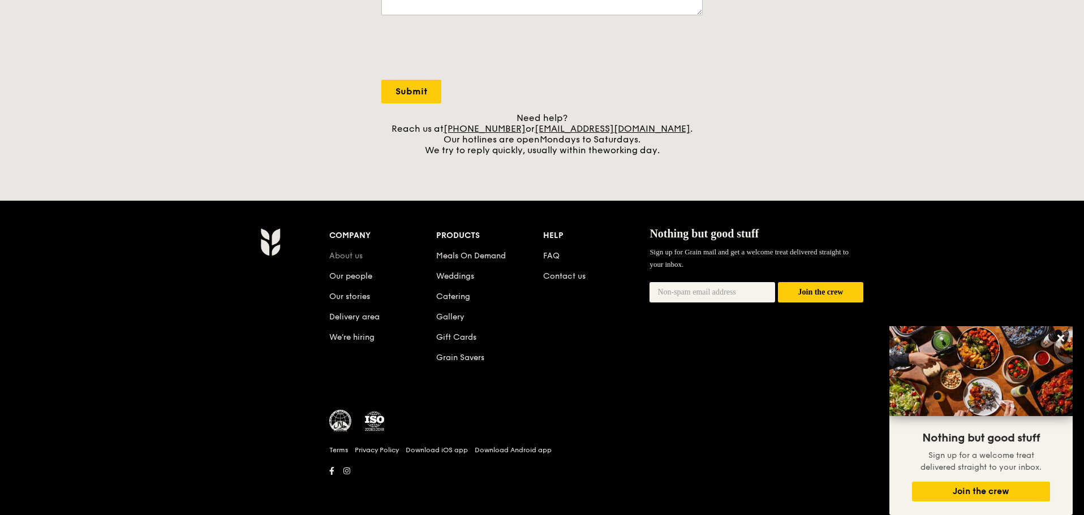 This screenshot has height=515, width=1084. What do you see at coordinates (437, 450) in the screenshot?
I see `a: Download iOS app` at bounding box center [437, 450].